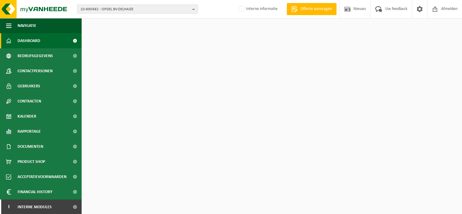 The width and height of the screenshot is (462, 214). I want to click on a: Offerte aanvragen, so click(312, 9).